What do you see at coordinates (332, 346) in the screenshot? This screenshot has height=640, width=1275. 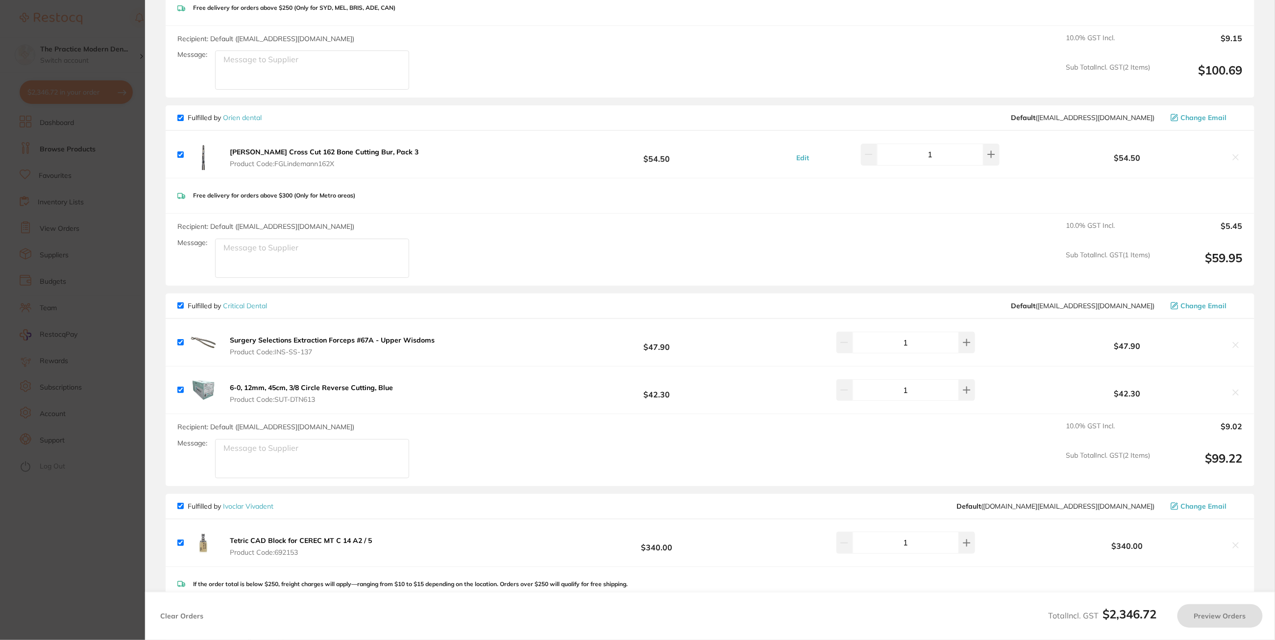 I see `button: Surgery Selections Extraction Forceps #67A - Upper Wisdoms Product Code:INS-SS-137` at bounding box center [332, 346].